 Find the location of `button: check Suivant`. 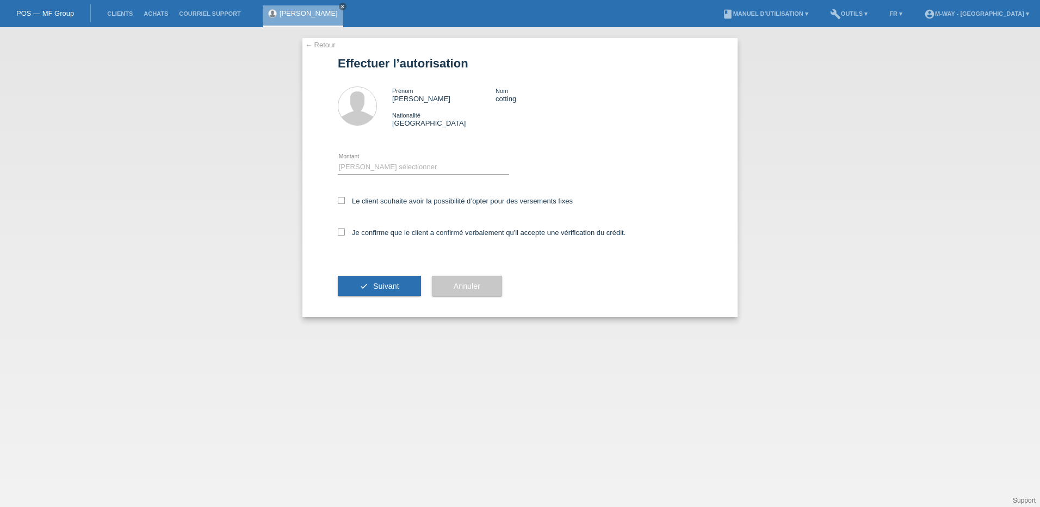

button: check Suivant is located at coordinates (379, 286).